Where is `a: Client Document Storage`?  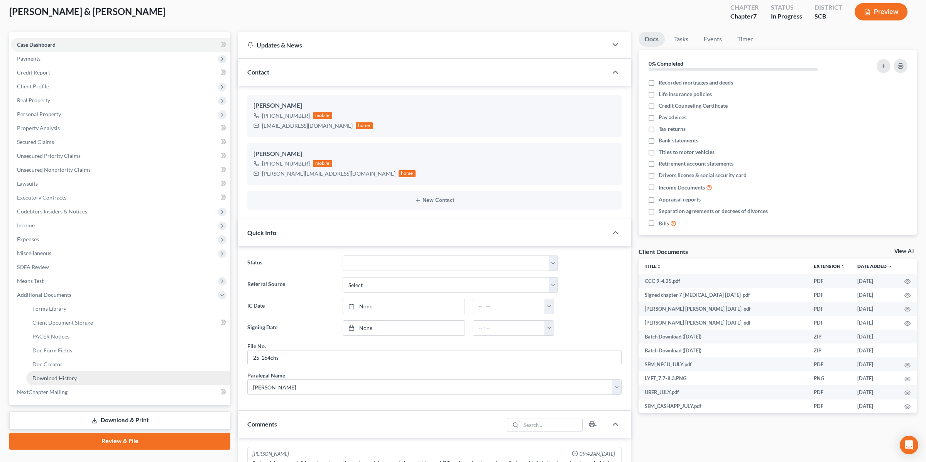
a: Client Document Storage is located at coordinates (128, 323).